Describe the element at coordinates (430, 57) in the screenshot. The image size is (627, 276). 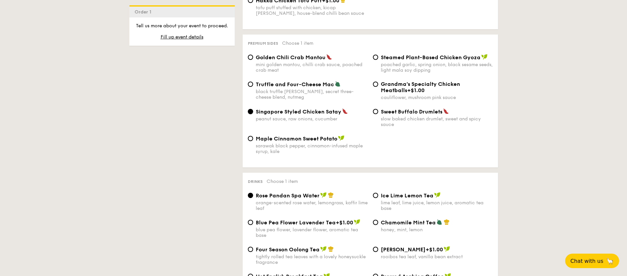
I see `span: Steamed Plant-Based Chicken Gyoza` at that location.